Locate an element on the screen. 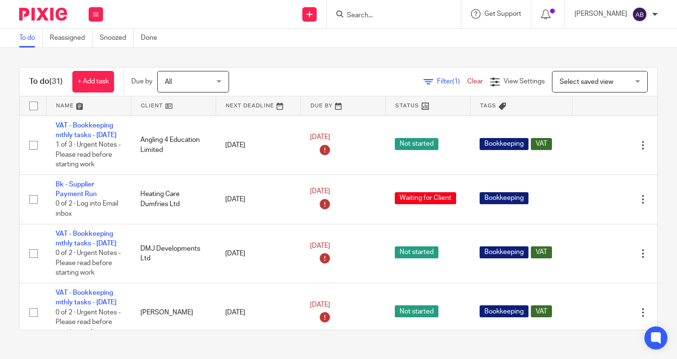  span: Tags is located at coordinates (488, 105).